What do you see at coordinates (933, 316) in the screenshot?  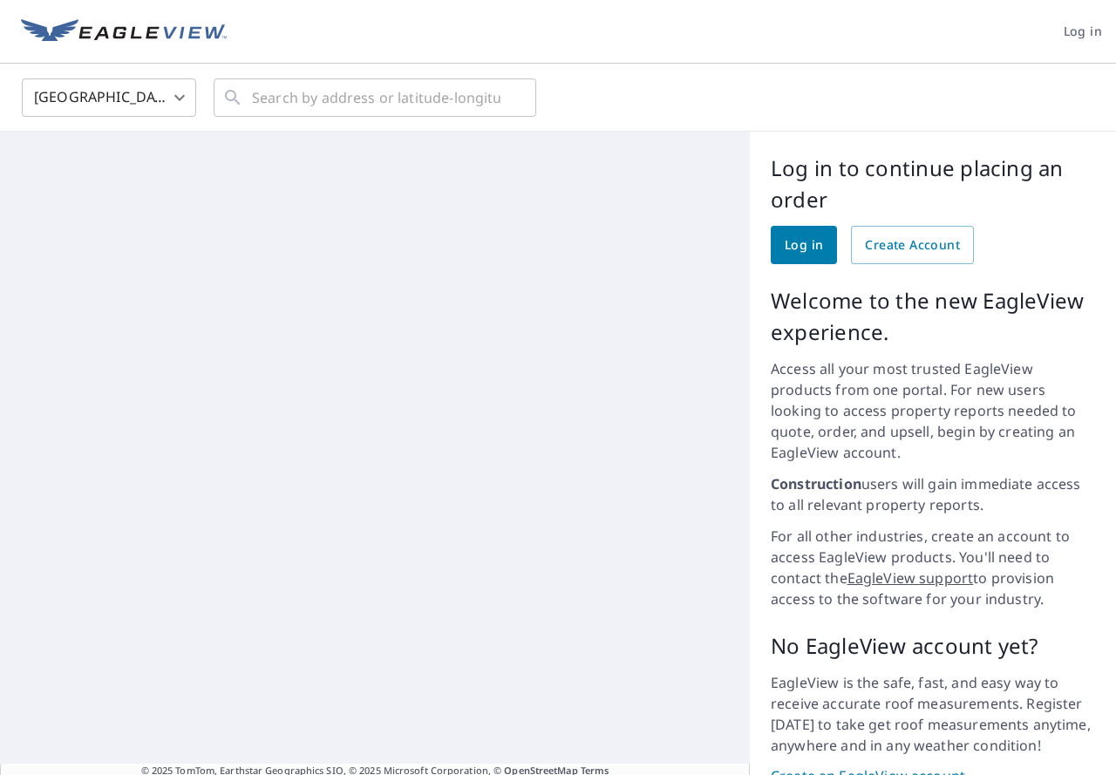 I see `p: Welcome to the new EagleView experience.` at bounding box center [933, 316].